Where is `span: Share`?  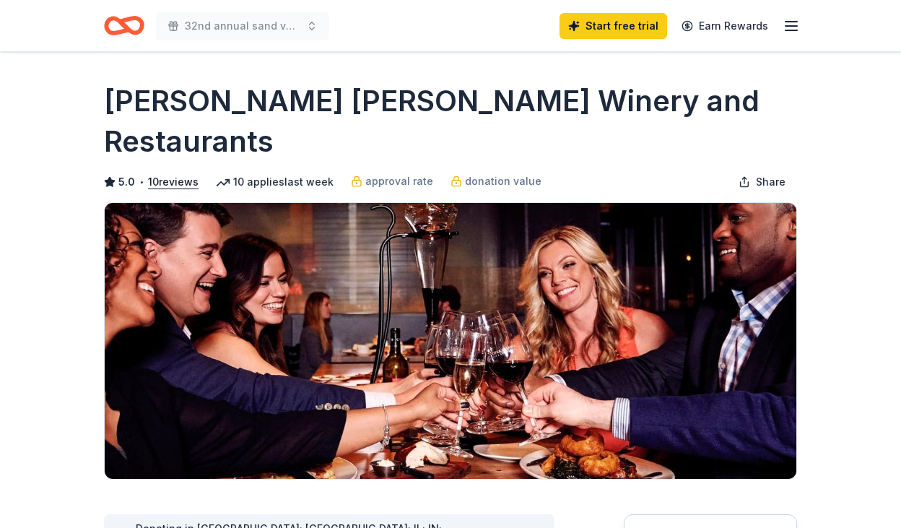
span: Share is located at coordinates (771, 182).